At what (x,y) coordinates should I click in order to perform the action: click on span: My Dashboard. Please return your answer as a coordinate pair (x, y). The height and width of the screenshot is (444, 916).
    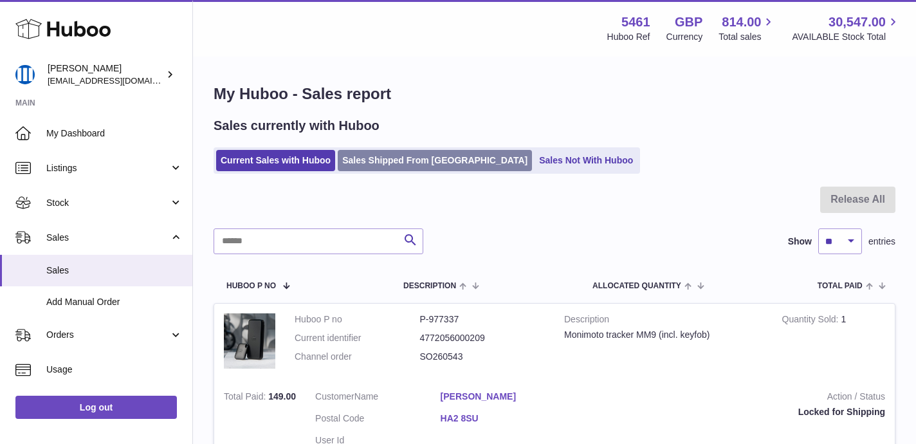
    Looking at the image, I should click on (114, 133).